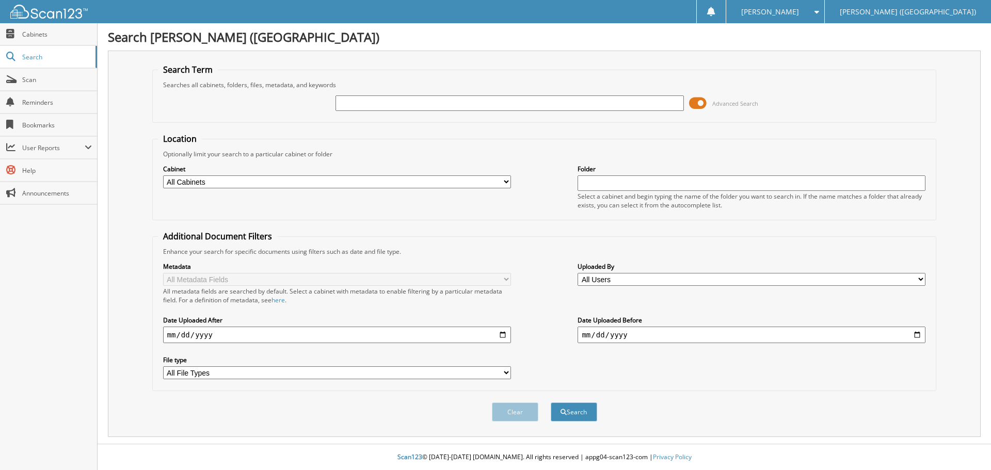 This screenshot has height=470, width=991. I want to click on div: All metadata fields are searched by default. Select a cabinet with metadata to enable filtering b..., so click(337, 296).